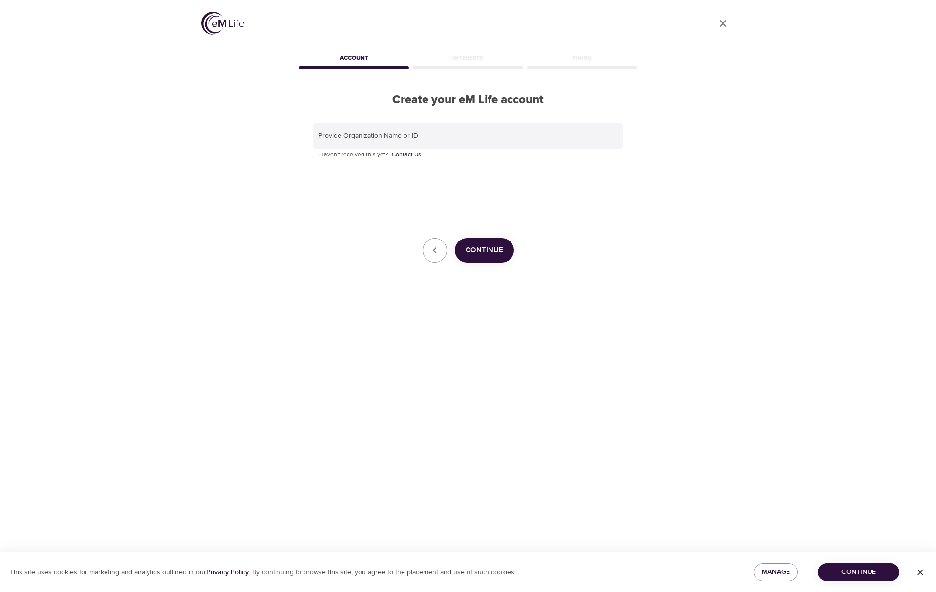 The image size is (936, 592). I want to click on span: Manage, so click(776, 572).